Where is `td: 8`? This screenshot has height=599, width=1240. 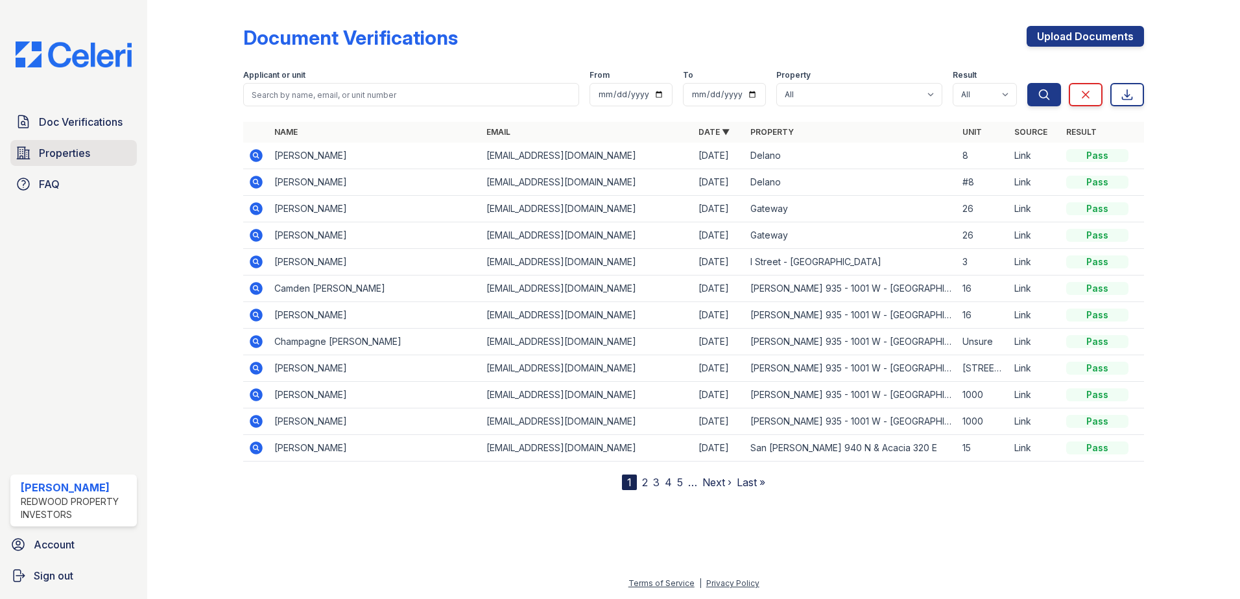
td: 8 is located at coordinates (984, 156).